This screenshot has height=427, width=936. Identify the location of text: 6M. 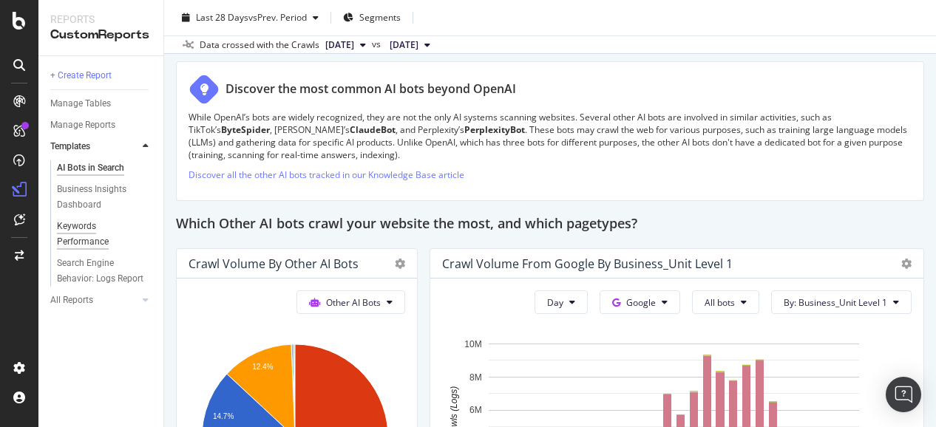
(475, 411).